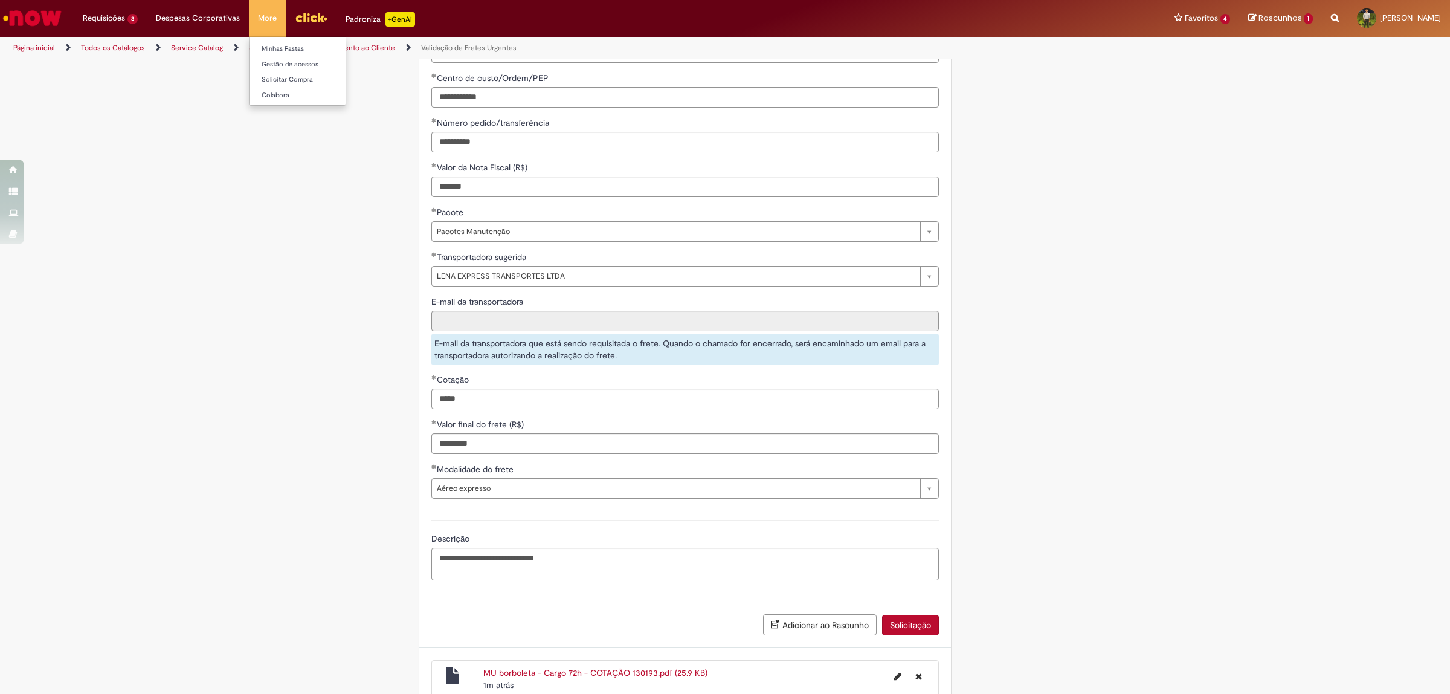  Describe the element at coordinates (380, 19) in the screenshot. I see `div: Padroniza` at that location.